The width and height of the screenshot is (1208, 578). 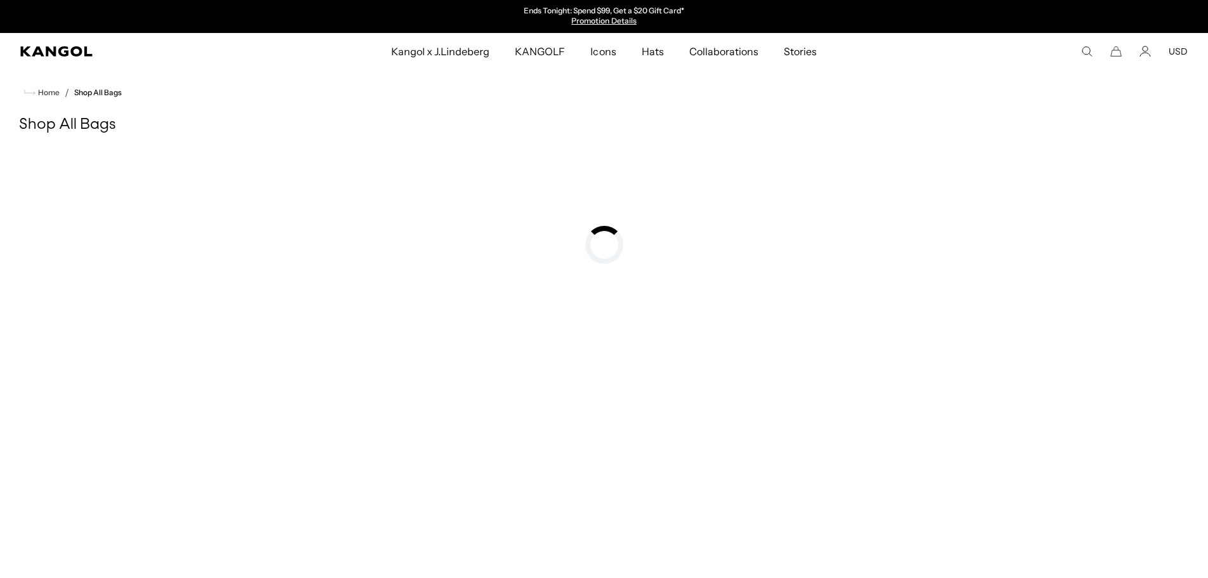 I want to click on a: Hats, so click(x=653, y=51).